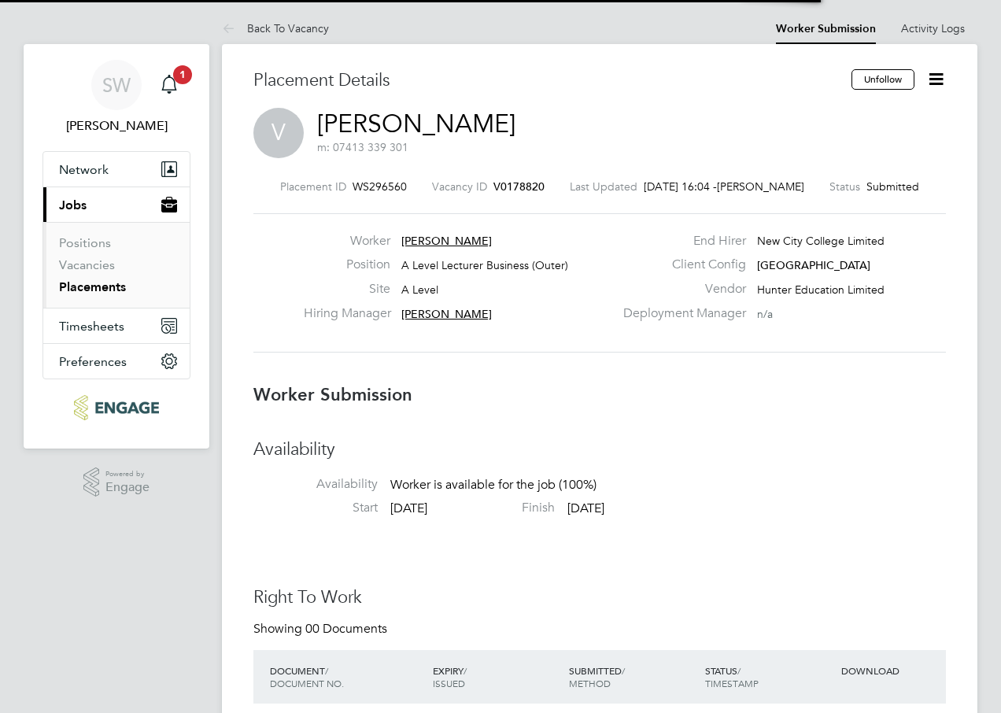 The image size is (1001, 713). I want to click on div: DOCUMENT, so click(347, 677).